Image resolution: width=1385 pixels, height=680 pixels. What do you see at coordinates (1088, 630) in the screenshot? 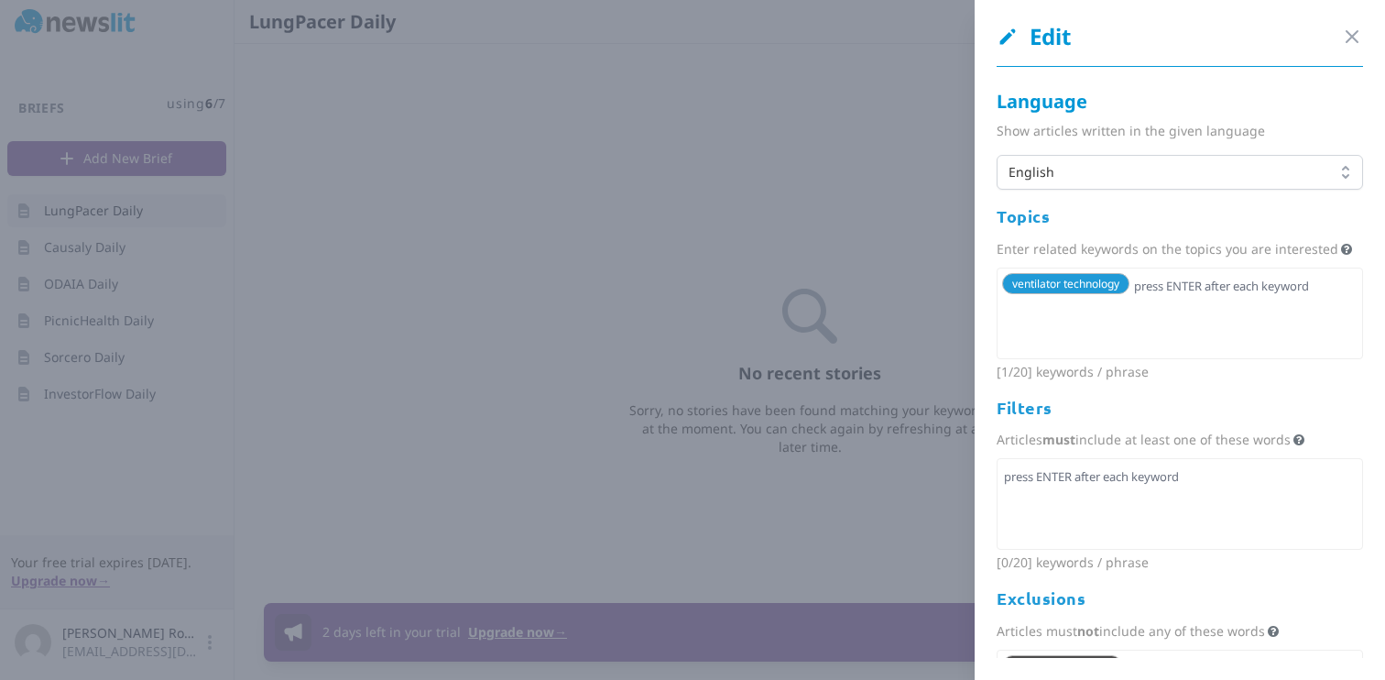
I see `strong: not` at bounding box center [1088, 630].